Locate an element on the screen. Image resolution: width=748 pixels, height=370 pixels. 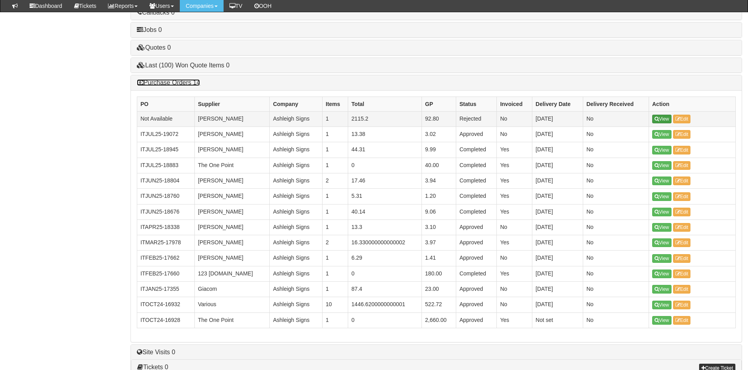
td: 1446.6200000000001 is located at coordinates (385, 305).